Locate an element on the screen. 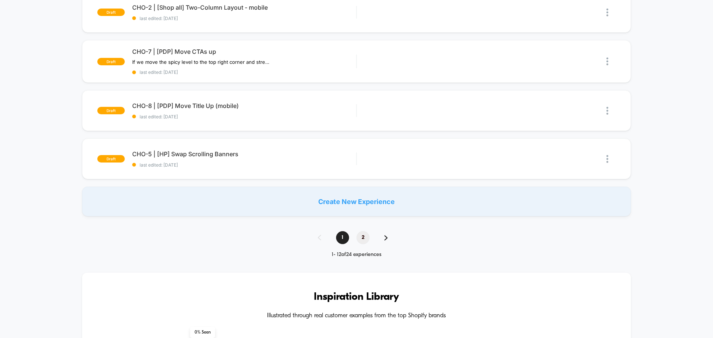  span: CHO-2 | [Shop all] Two-Column Layout - mobile is located at coordinates (244, 7).